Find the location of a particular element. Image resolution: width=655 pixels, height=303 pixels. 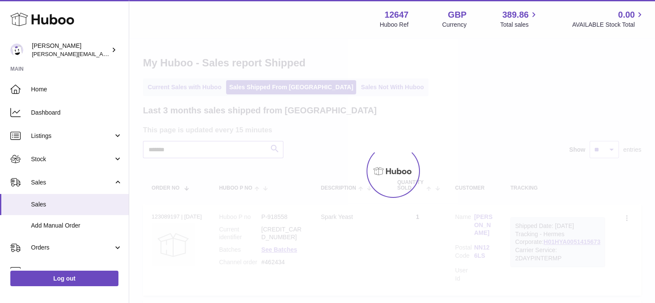

span: Total sales is located at coordinates (519, 25).